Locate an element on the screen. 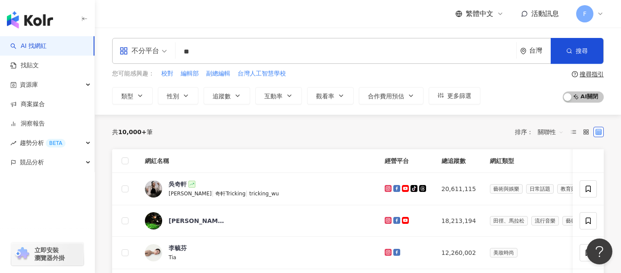  span: appstore is located at coordinates (124, 51).